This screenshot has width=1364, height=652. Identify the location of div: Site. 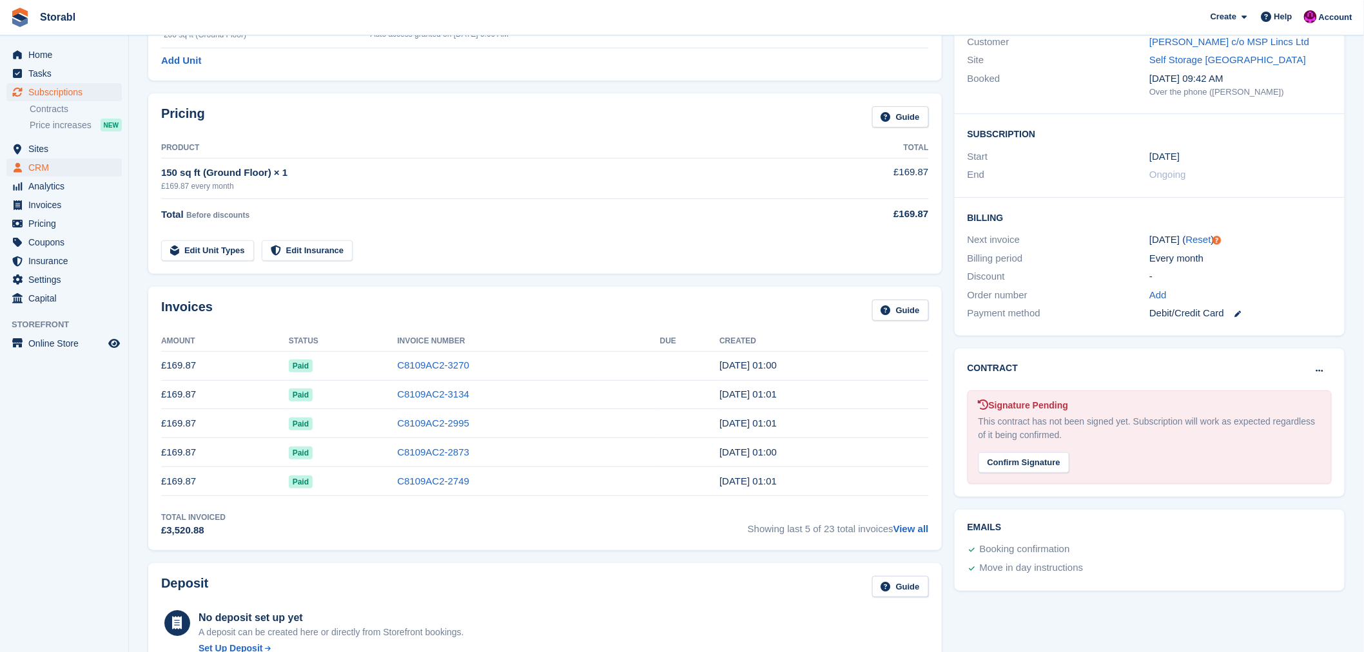
(1059, 60).